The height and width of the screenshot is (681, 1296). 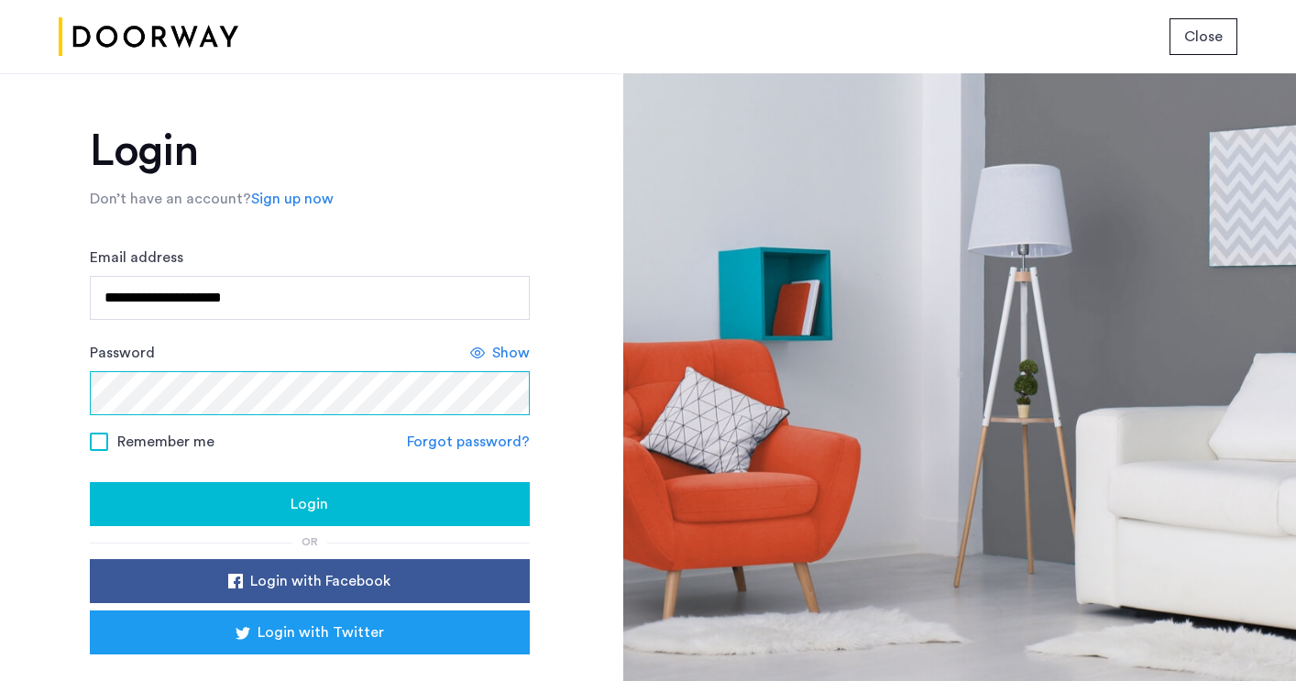 What do you see at coordinates (122, 353) in the screenshot?
I see `label: Password` at bounding box center [122, 353].